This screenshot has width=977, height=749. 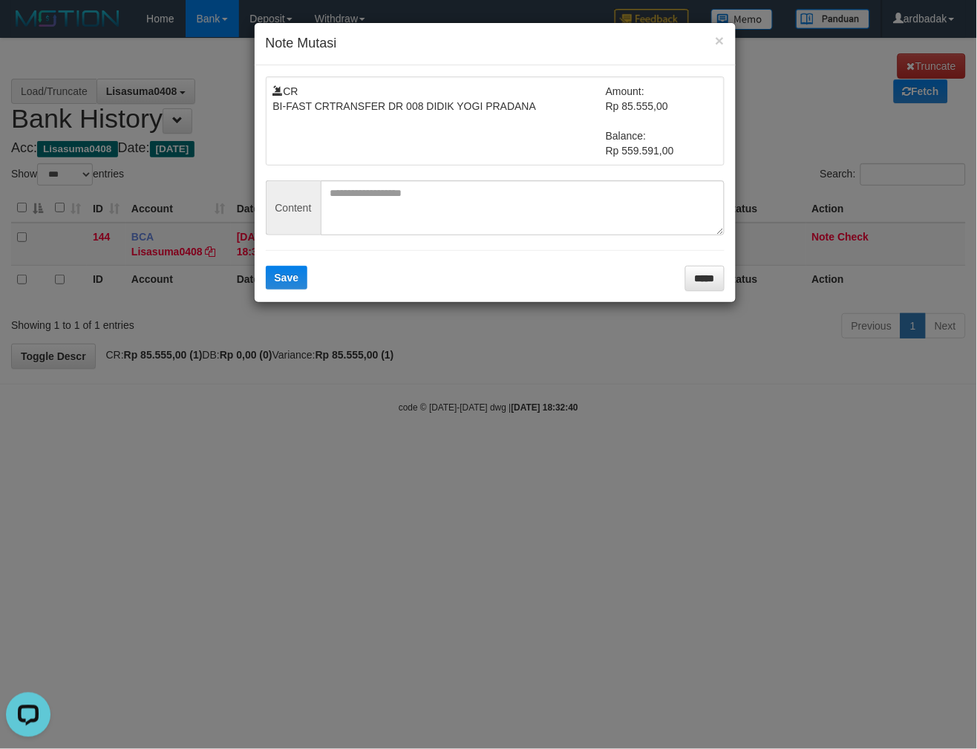 What do you see at coordinates (287, 278) in the screenshot?
I see `span: Save` at bounding box center [287, 278].